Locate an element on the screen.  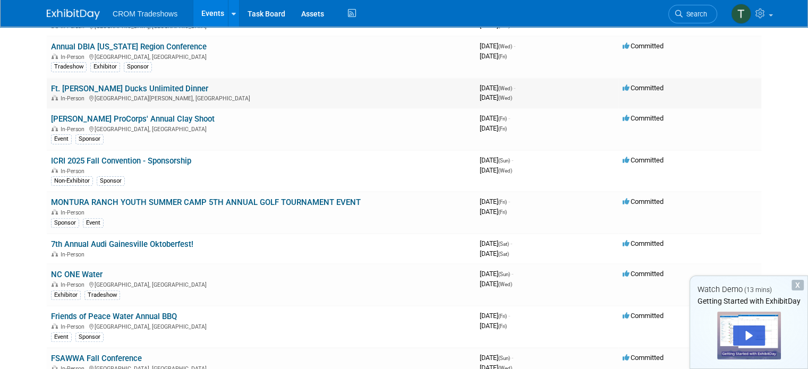
img: ExhibitDay is located at coordinates (73, 14).